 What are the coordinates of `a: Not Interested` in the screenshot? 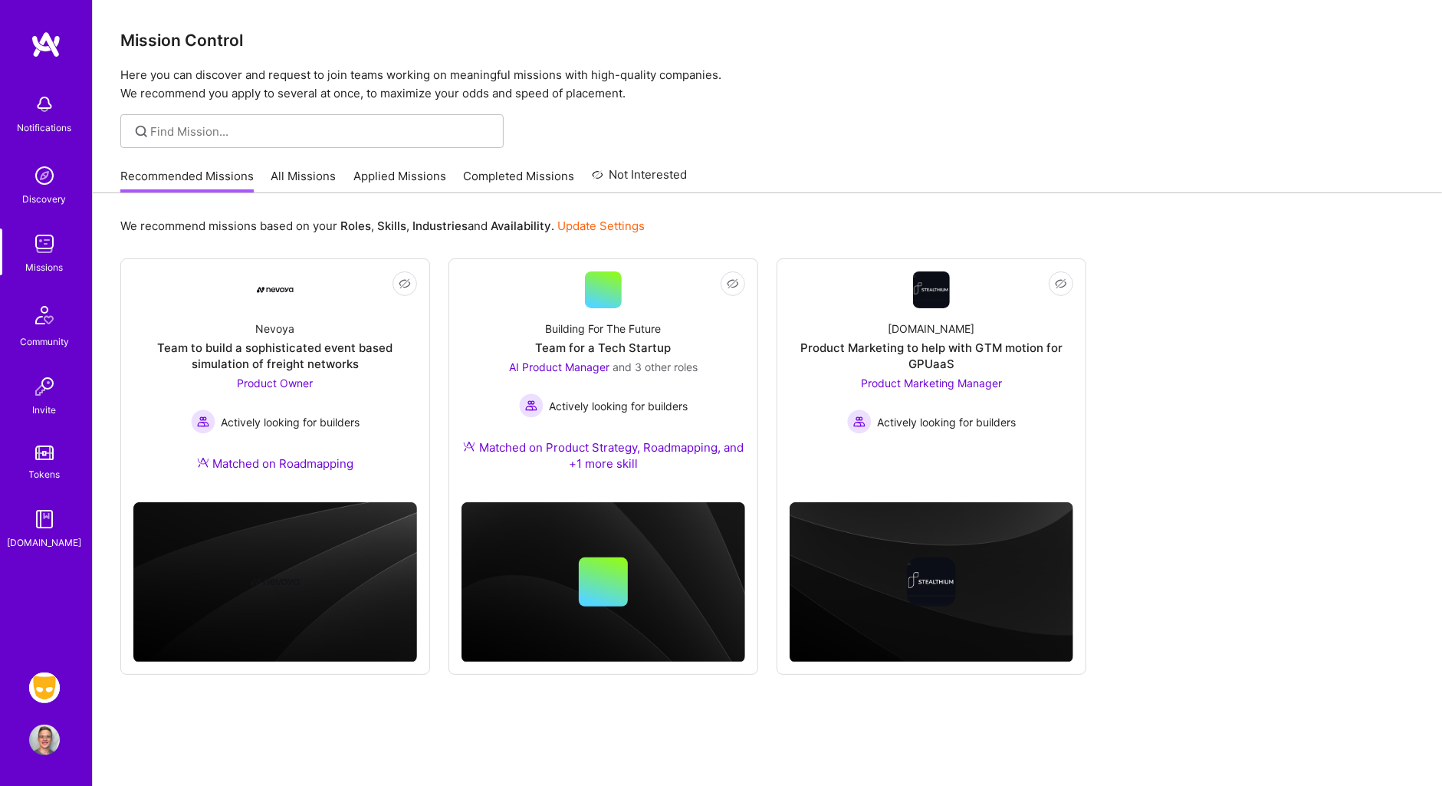 It's located at (639, 179).